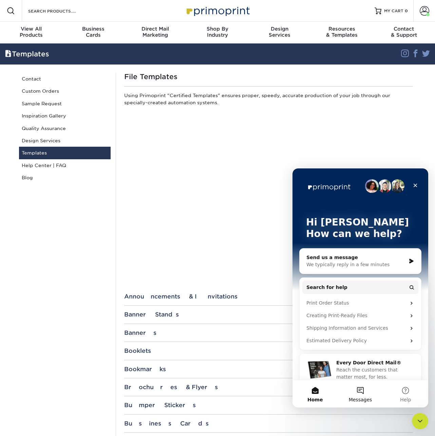 This screenshot has height=436, width=435. What do you see at coordinates (342, 32) in the screenshot?
I see `div: & Templates` at bounding box center [342, 32].